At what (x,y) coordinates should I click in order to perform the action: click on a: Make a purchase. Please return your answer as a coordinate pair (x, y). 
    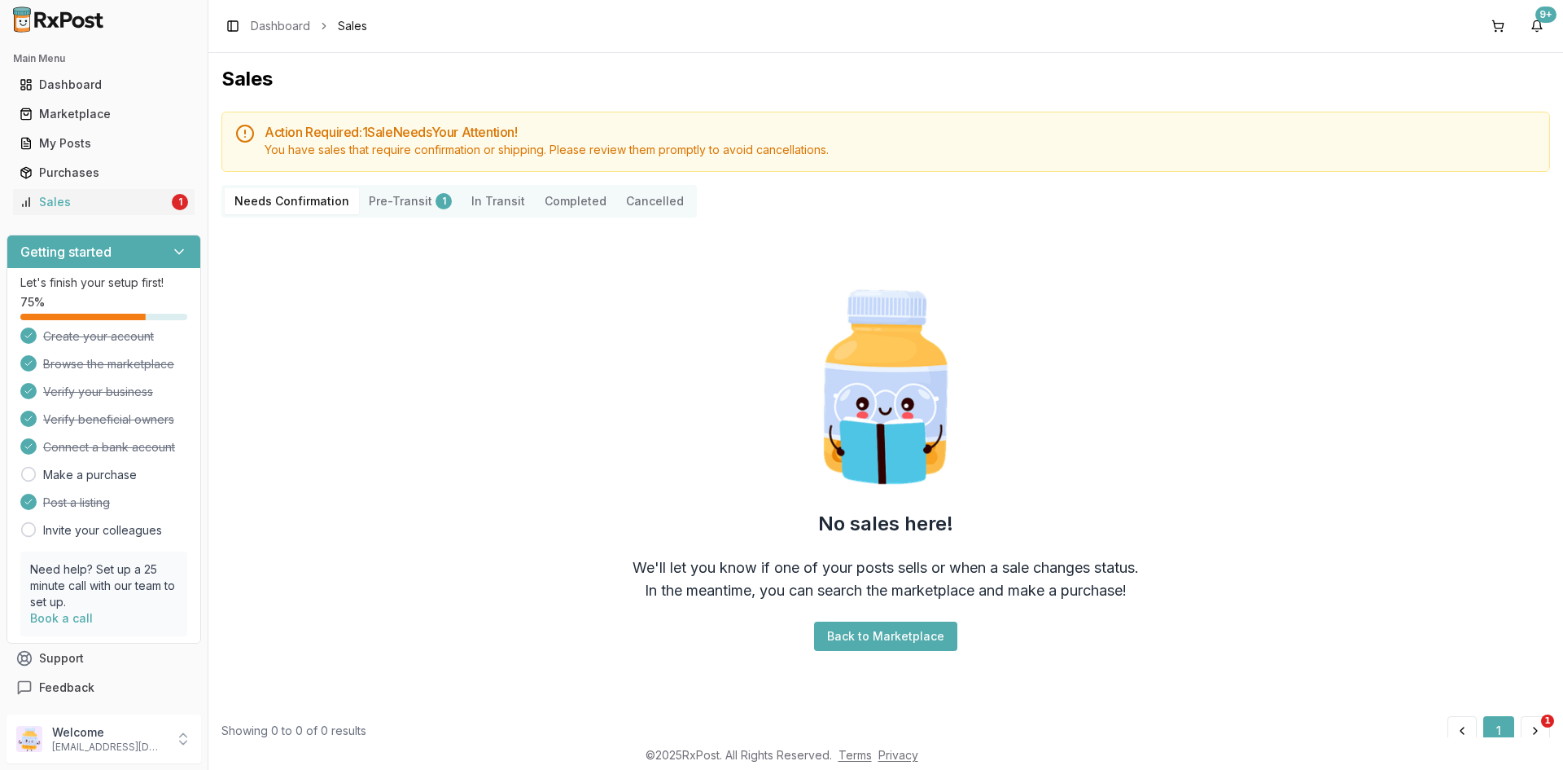
    Looking at the image, I should click on (90, 475).